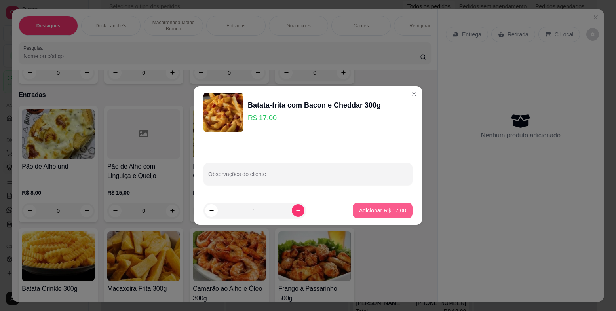  I want to click on button: Close, so click(414, 94).